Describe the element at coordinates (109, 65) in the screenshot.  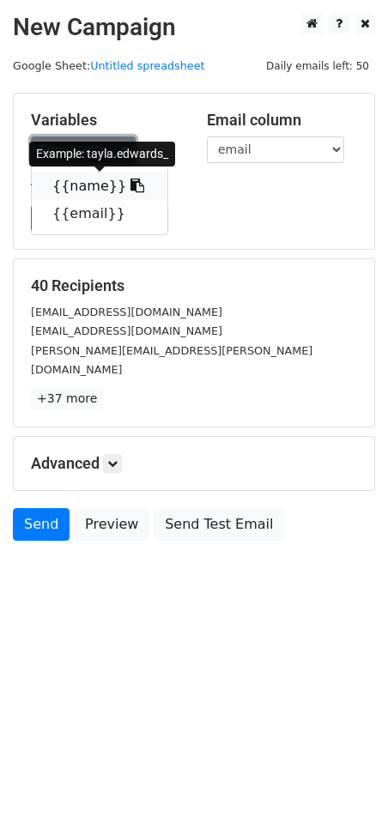
I see `small: Google Sheet:` at that location.